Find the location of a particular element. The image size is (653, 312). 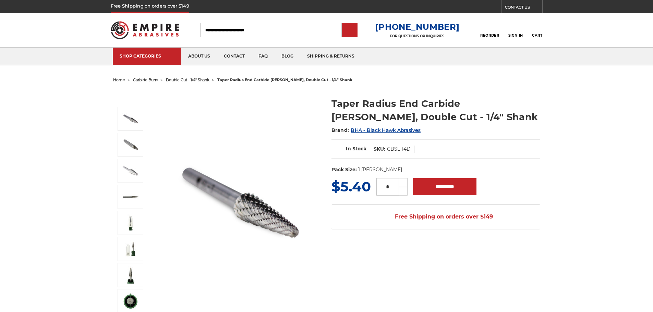

span: Cart is located at coordinates (537, 35).